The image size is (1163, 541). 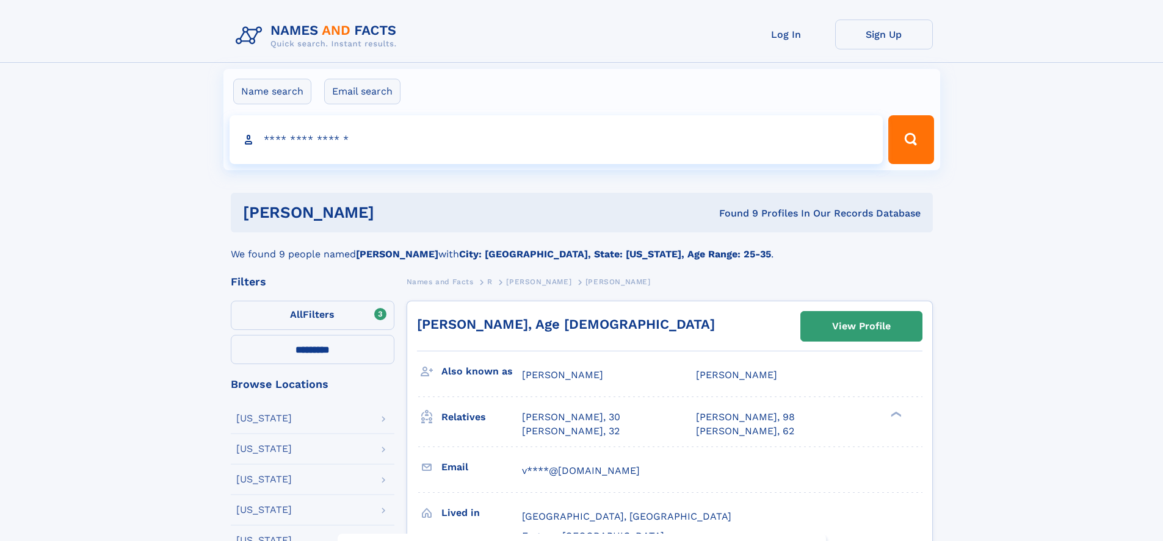 I want to click on a: R, so click(x=490, y=281).